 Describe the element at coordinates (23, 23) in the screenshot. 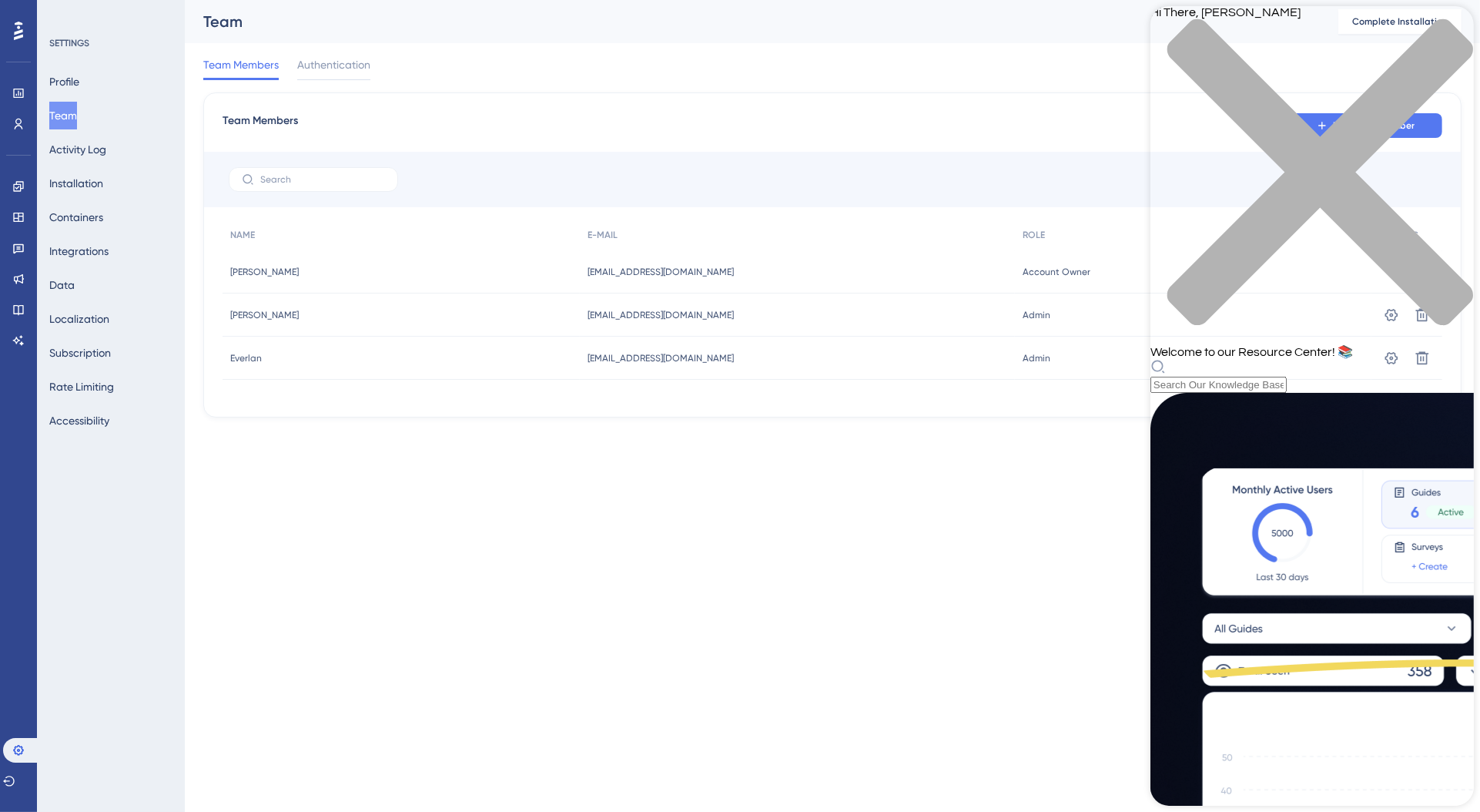

I see `button: Open AI Assistant Launcher` at that location.